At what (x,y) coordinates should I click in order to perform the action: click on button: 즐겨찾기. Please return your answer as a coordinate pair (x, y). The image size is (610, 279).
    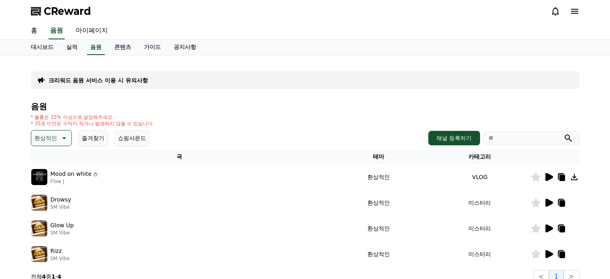
    Looking at the image, I should click on (93, 138).